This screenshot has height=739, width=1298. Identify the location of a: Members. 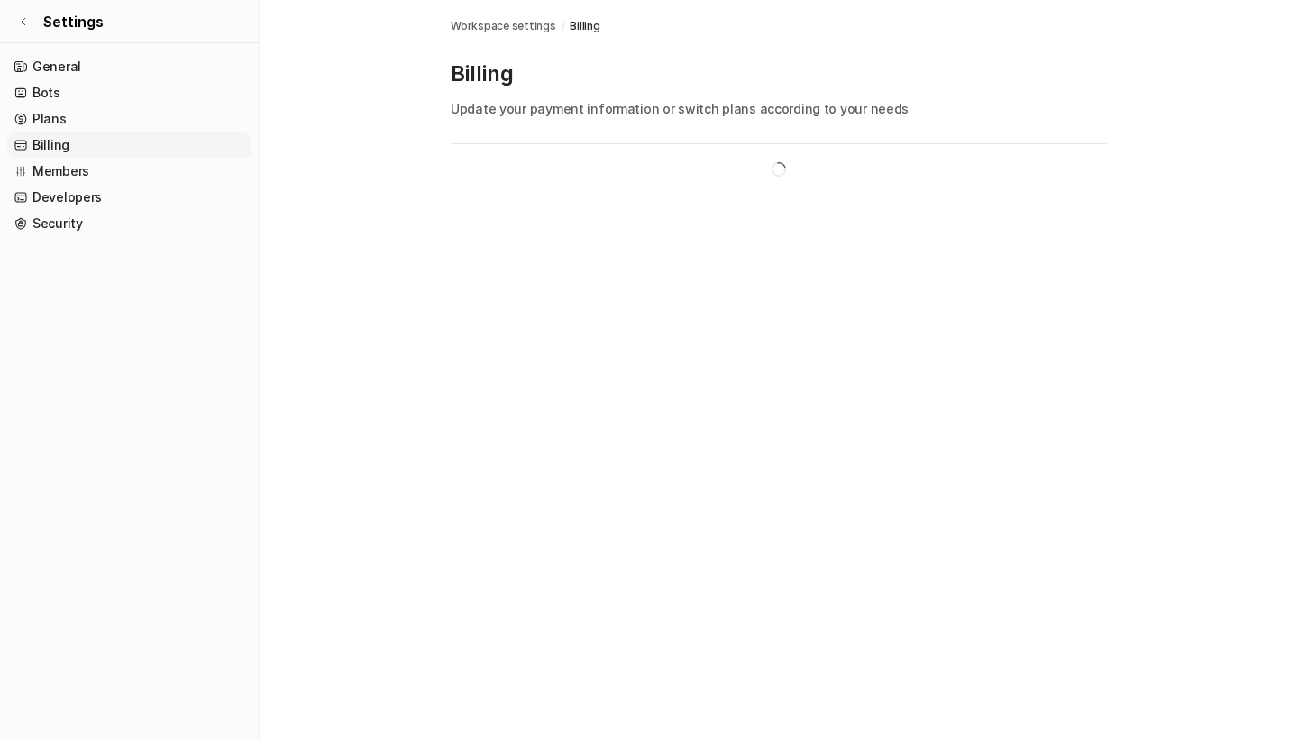
(129, 171).